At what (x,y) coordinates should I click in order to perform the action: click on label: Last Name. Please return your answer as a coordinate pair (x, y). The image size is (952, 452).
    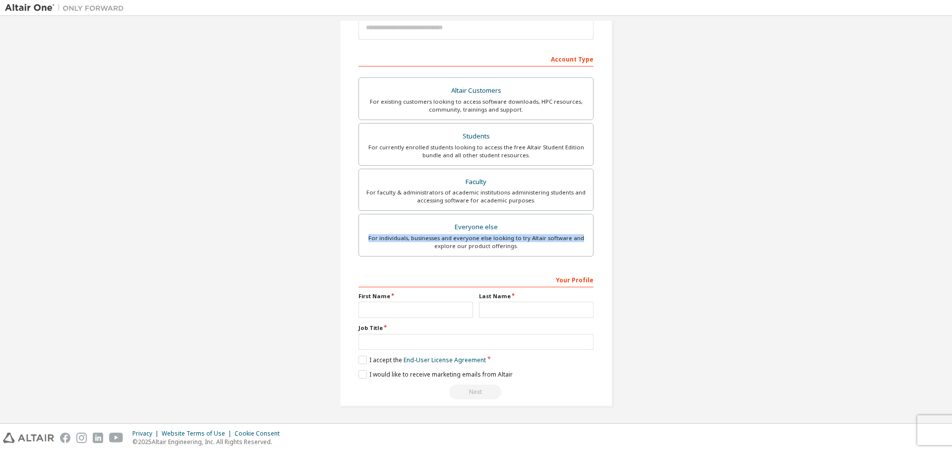
    Looking at the image, I should click on (536, 296).